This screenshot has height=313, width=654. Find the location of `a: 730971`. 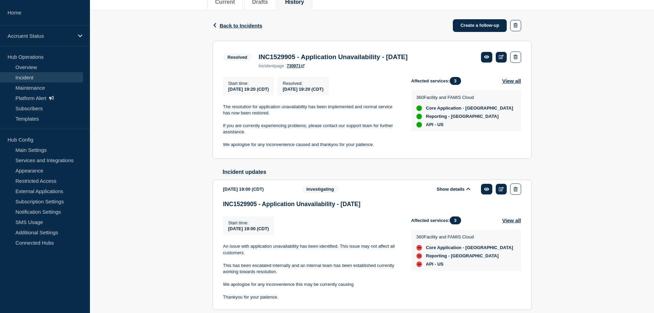

a: 730971 is located at coordinates (296, 66).